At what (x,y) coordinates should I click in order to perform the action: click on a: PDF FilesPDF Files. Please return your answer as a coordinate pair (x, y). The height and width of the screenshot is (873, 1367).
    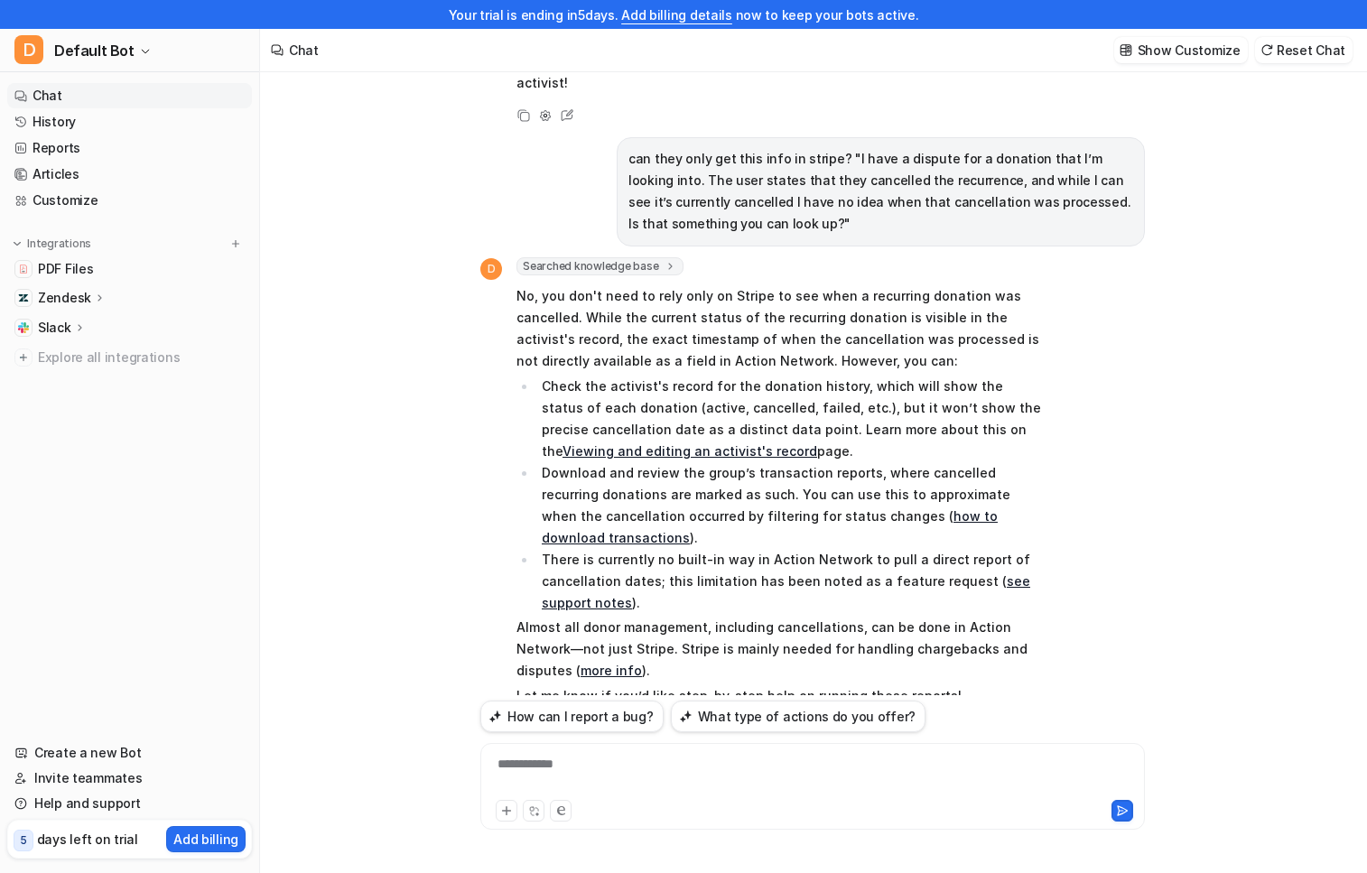
    Looking at the image, I should click on (129, 269).